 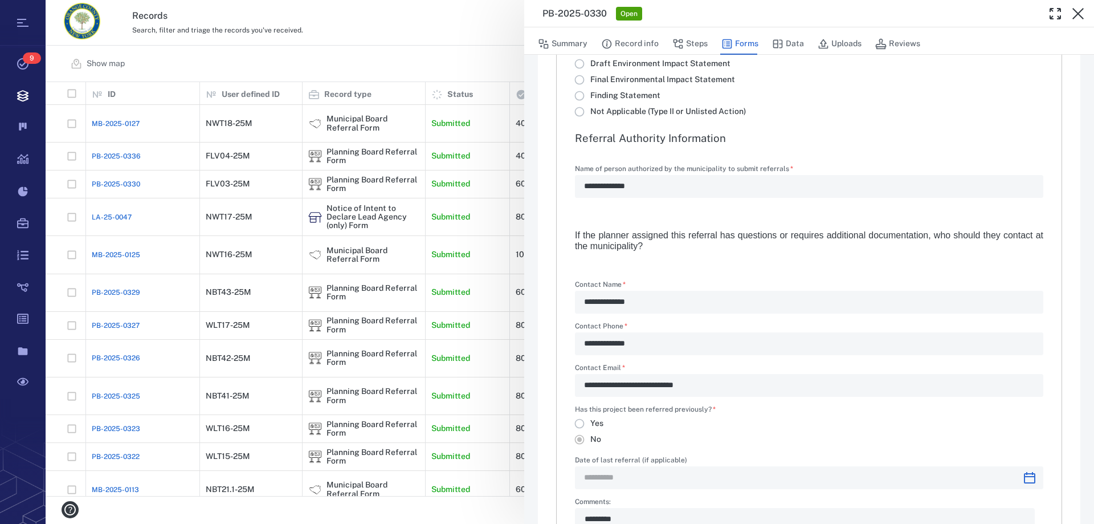 What do you see at coordinates (595, 439) in the screenshot?
I see `span: No` at bounding box center [595, 439].